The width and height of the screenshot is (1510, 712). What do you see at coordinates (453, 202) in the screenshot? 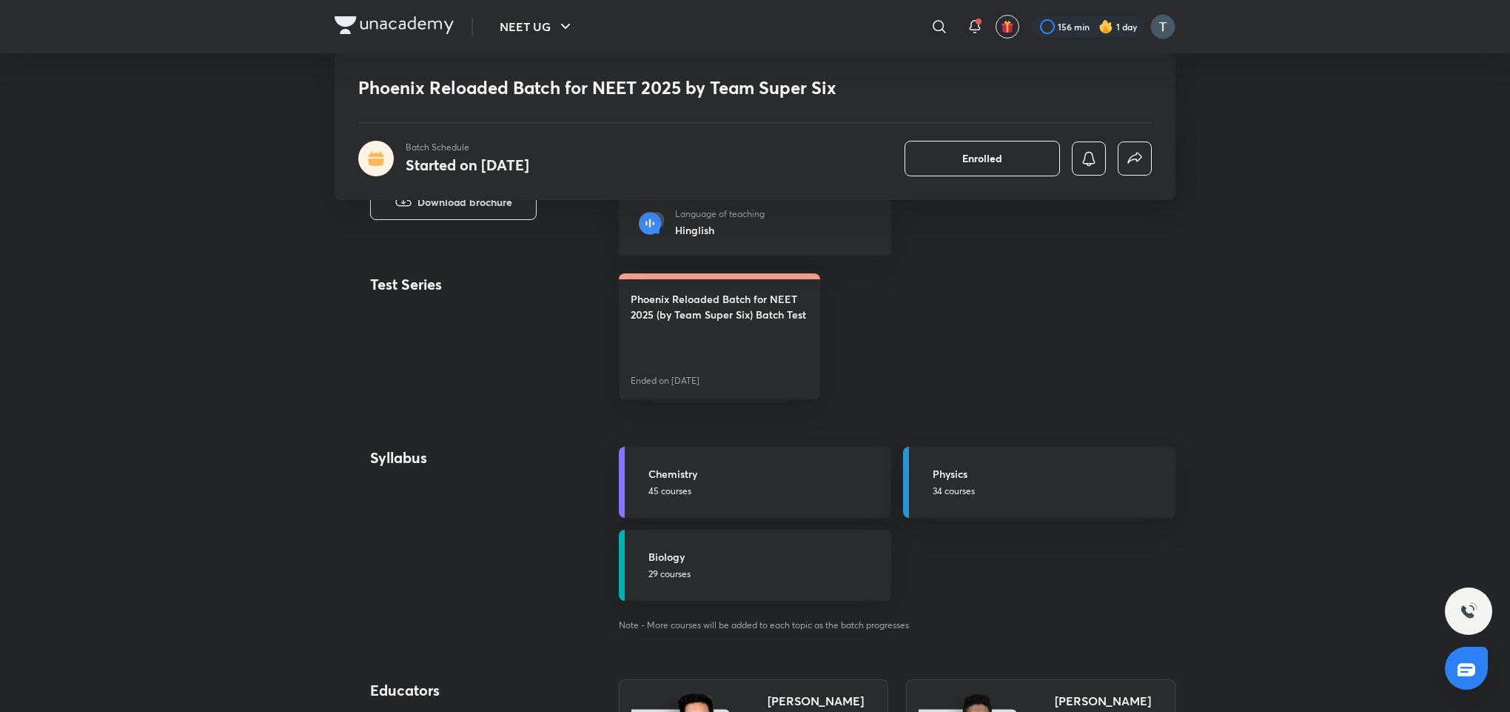
I see `button: Download brochure` at bounding box center [453, 202].